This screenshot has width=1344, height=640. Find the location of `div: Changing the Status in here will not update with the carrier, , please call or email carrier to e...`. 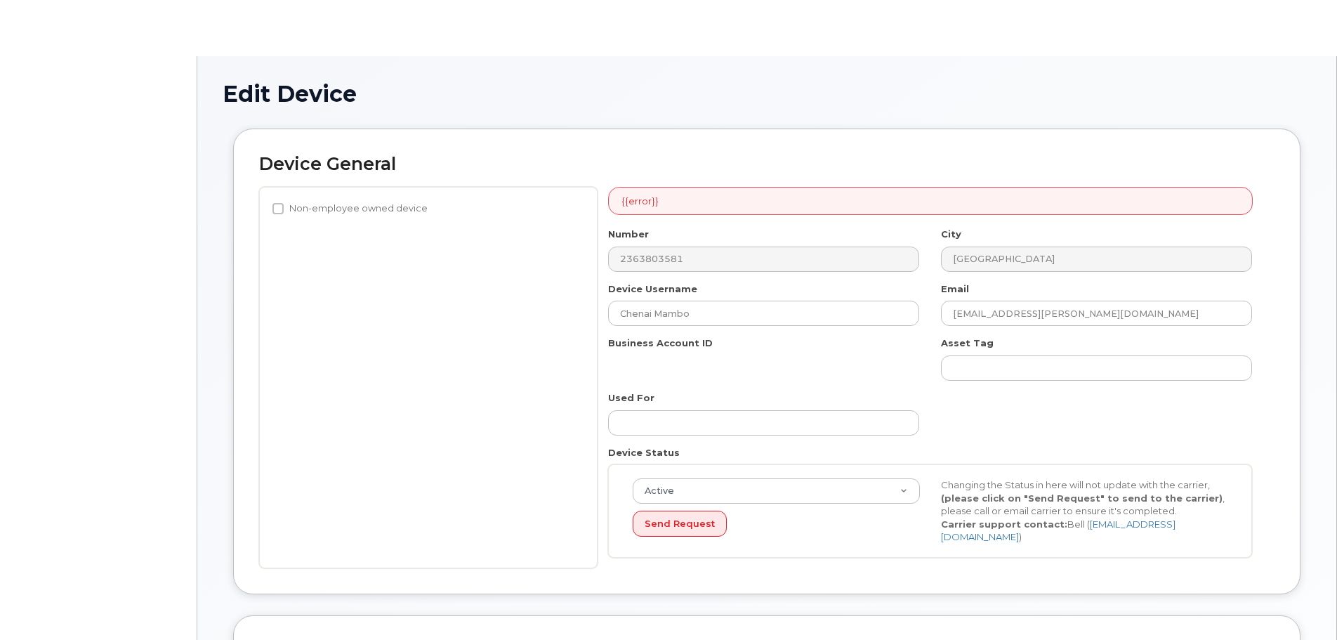

div: Changing the Status in here will not update with the carrier, , please call or email carrier to e... is located at coordinates (1085, 511).